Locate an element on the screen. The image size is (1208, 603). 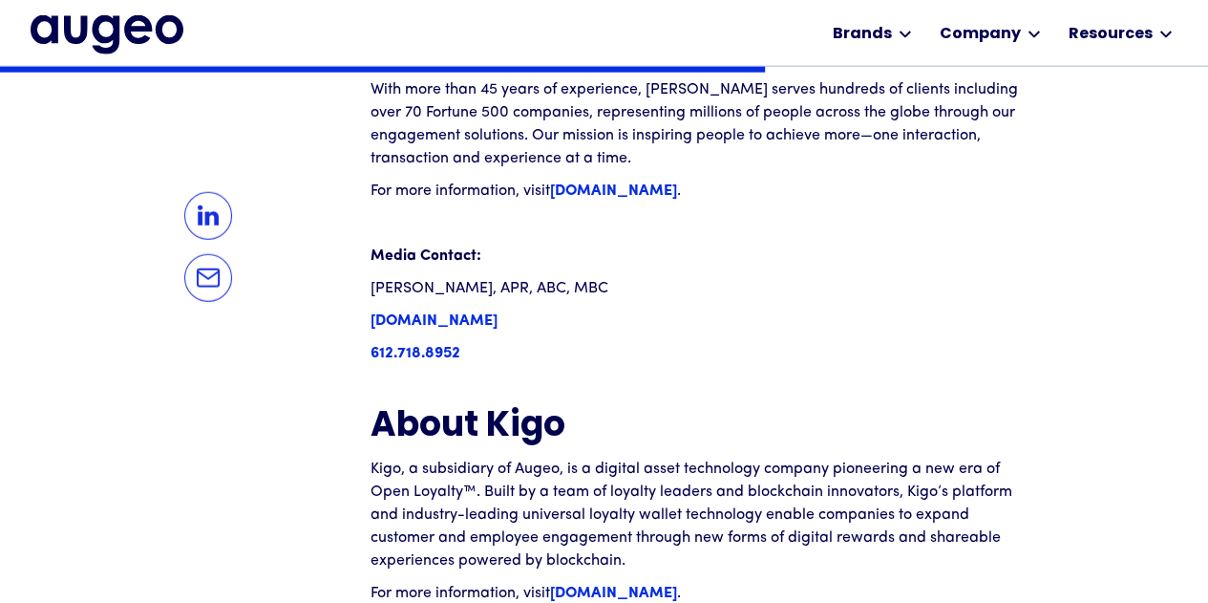
div: Resources is located at coordinates (1110, 34).